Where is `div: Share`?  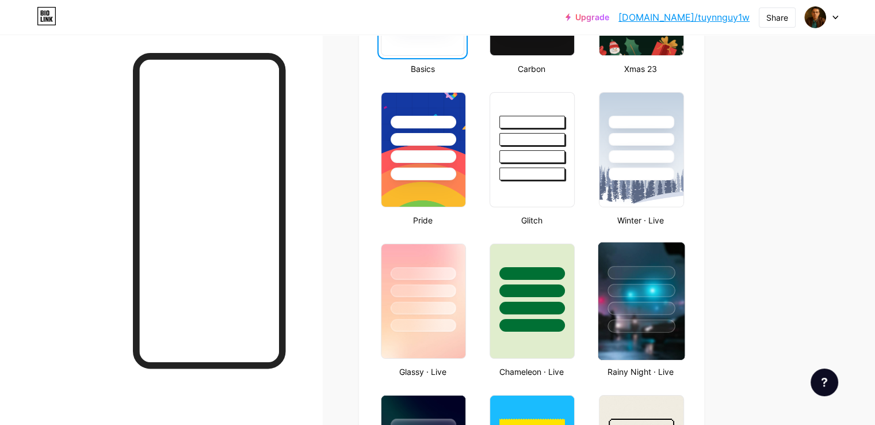 div: Share is located at coordinates (778, 17).